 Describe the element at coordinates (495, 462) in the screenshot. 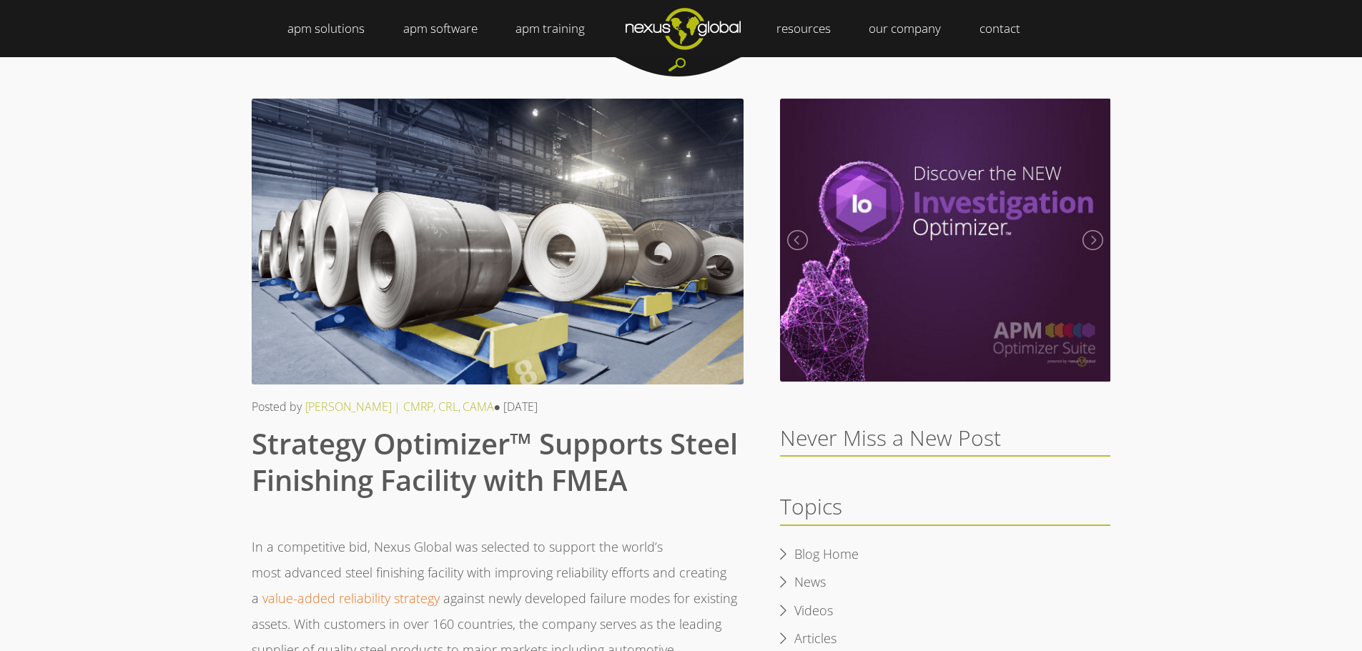

I see `span: Strategy Optimizer™ Supports Steel Finishing Facility with FMEA` at that location.